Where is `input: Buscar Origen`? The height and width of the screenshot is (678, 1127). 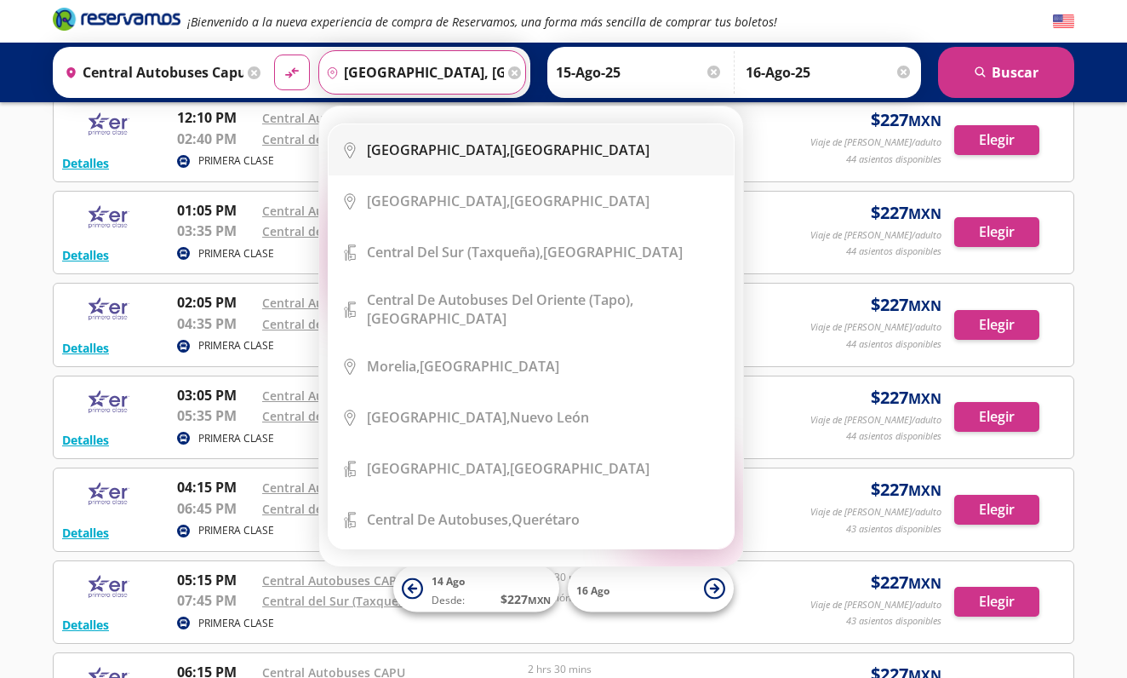
input: Buscar Origen is located at coordinates (151, 72).